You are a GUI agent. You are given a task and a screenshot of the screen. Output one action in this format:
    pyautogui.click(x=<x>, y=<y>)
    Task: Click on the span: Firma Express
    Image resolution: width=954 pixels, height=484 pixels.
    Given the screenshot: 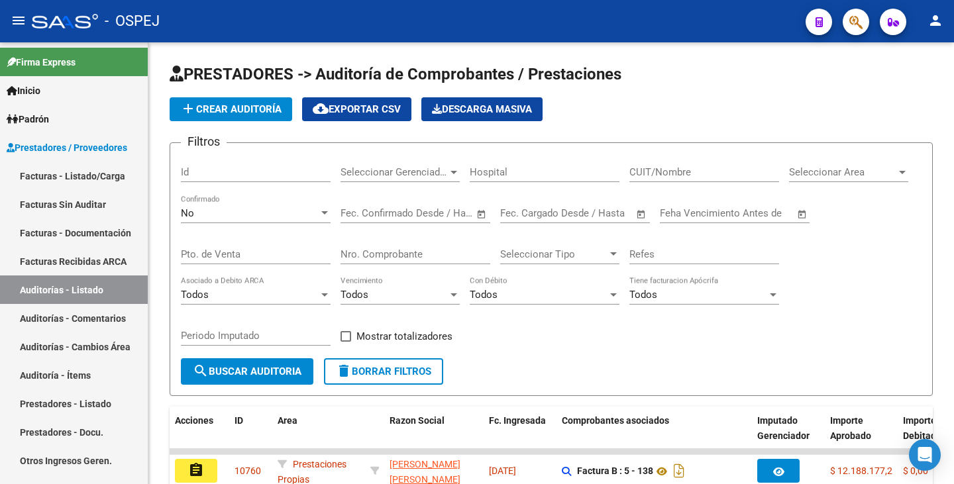 What is the action you would take?
    pyautogui.click(x=41, y=62)
    